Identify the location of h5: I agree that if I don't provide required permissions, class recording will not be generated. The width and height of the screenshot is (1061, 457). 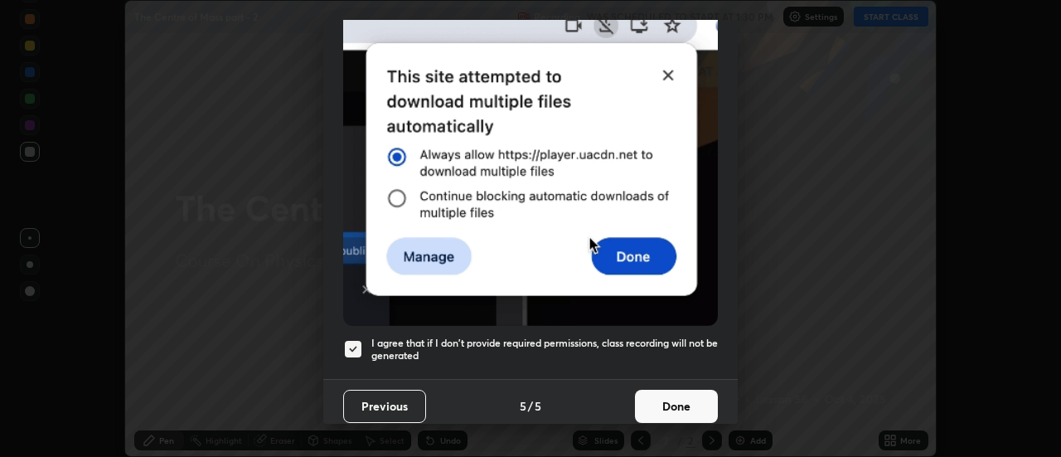
(545, 349).